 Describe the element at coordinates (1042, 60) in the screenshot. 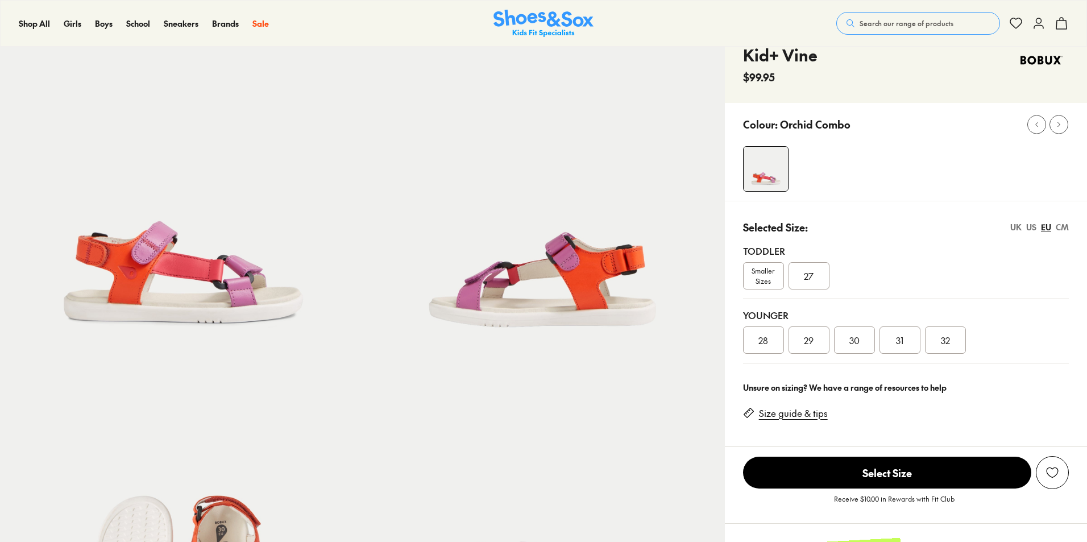

I see `img: Vendor logo` at that location.